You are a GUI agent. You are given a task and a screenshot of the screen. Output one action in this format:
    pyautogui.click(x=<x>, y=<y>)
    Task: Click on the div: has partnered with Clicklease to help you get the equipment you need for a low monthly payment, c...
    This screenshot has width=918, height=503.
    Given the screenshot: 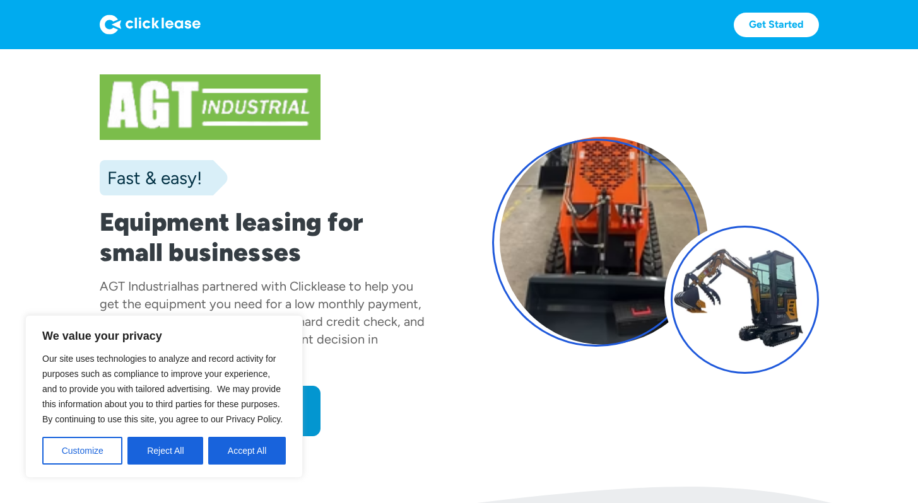 What is the action you would take?
    pyautogui.click(x=262, y=322)
    